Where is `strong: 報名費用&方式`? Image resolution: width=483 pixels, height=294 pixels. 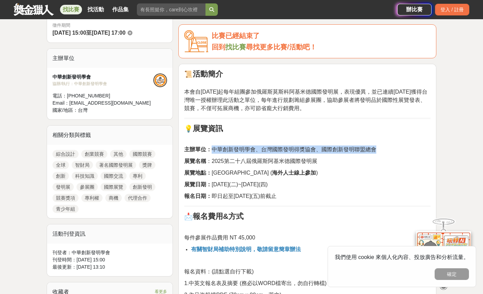 strong: 報名費用&方式 is located at coordinates (218, 216).